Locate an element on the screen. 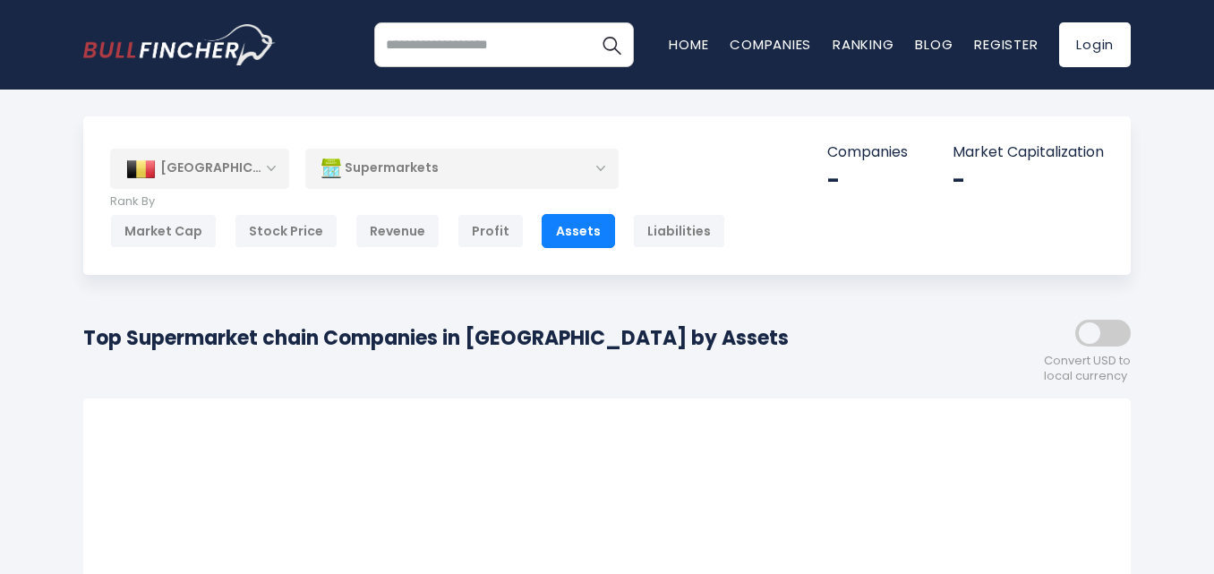  p: Companies is located at coordinates (867, 152).